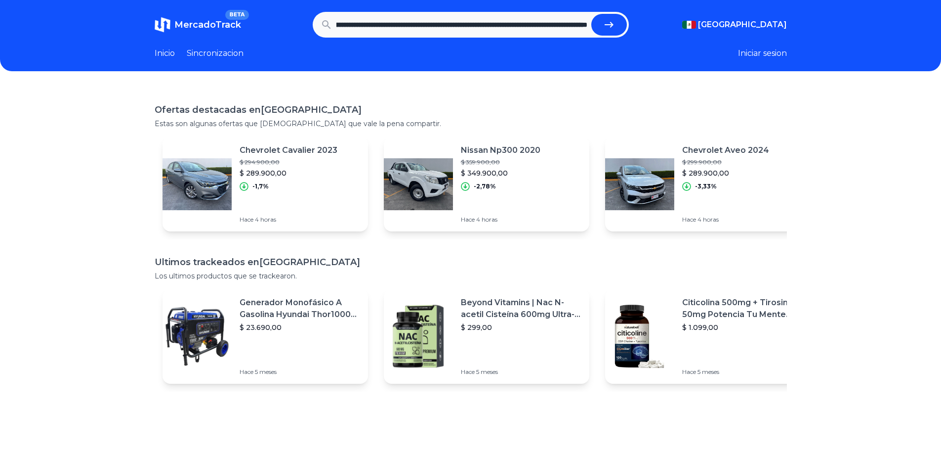 The height and width of the screenshot is (460, 941). What do you see at coordinates (237, 15) in the screenshot?
I see `span: BETA` at bounding box center [237, 15].